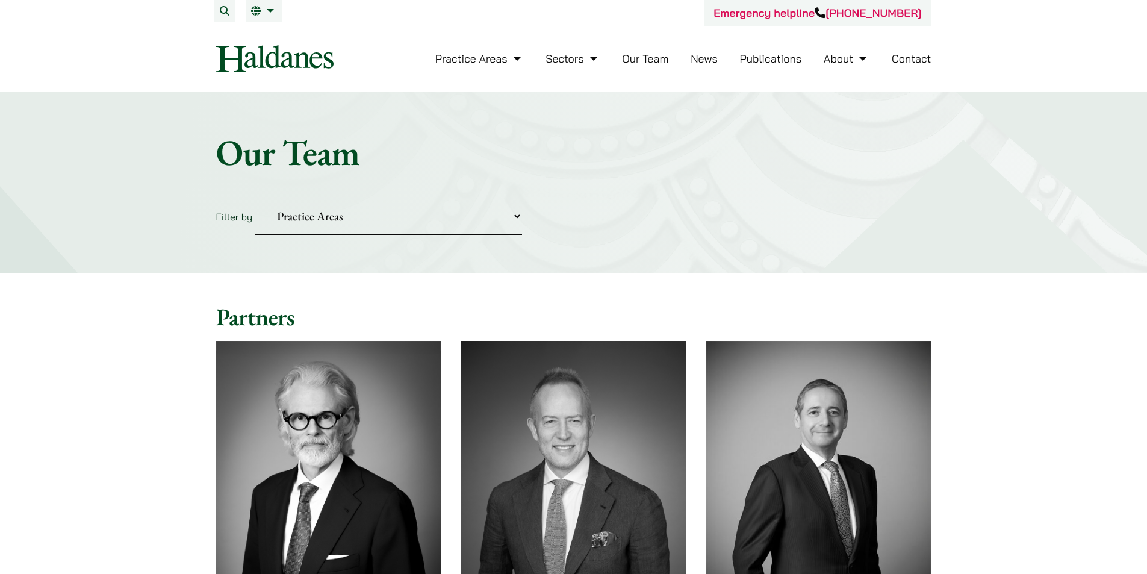 This screenshot has height=574, width=1147. Describe the element at coordinates (771, 58) in the screenshot. I see `a: Publications` at that location.